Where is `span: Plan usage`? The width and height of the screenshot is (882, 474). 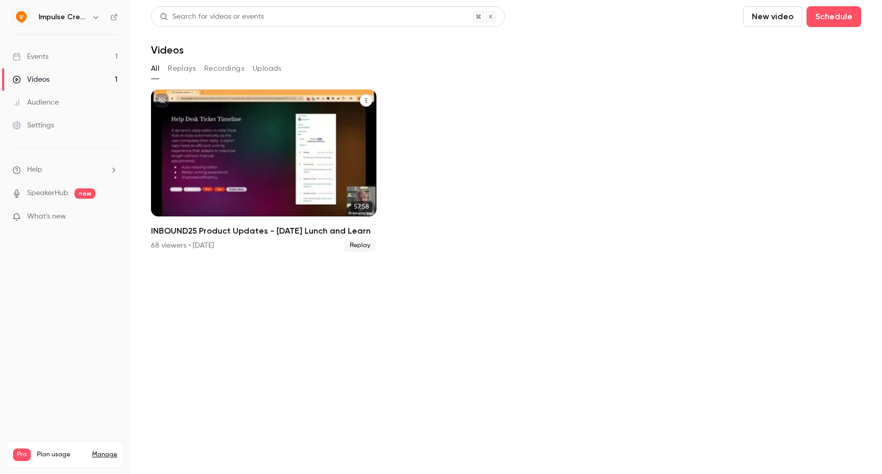
span: Plan usage is located at coordinates (61, 455).